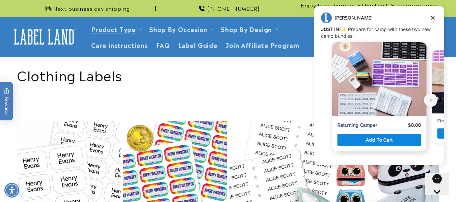 Image resolution: width=456 pixels, height=202 pixels. Describe the element at coordinates (122, 96) in the screenshot. I see `button: next button` at that location.